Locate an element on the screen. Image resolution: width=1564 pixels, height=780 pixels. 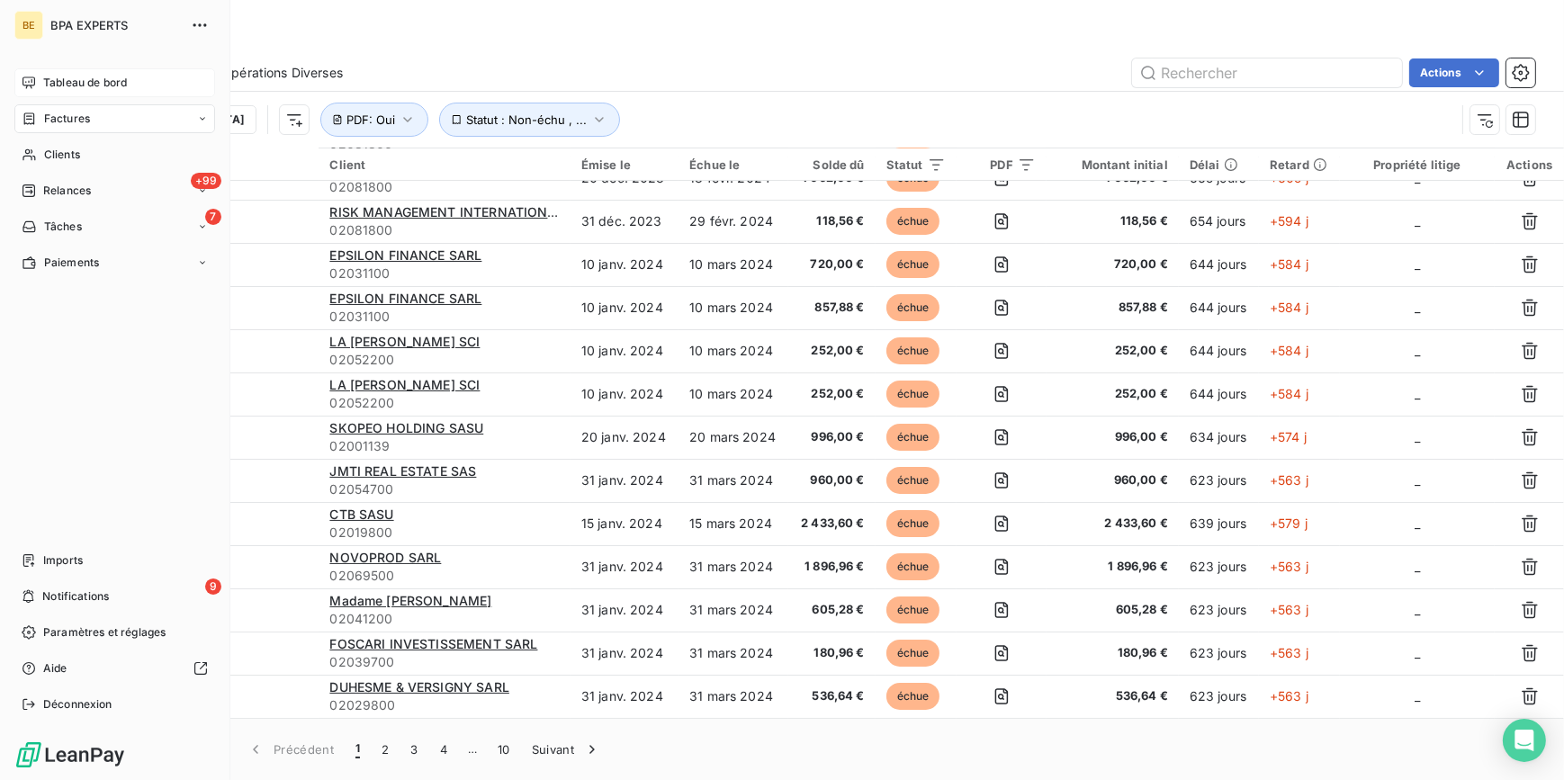
span: +574 j is located at coordinates (1288, 436).